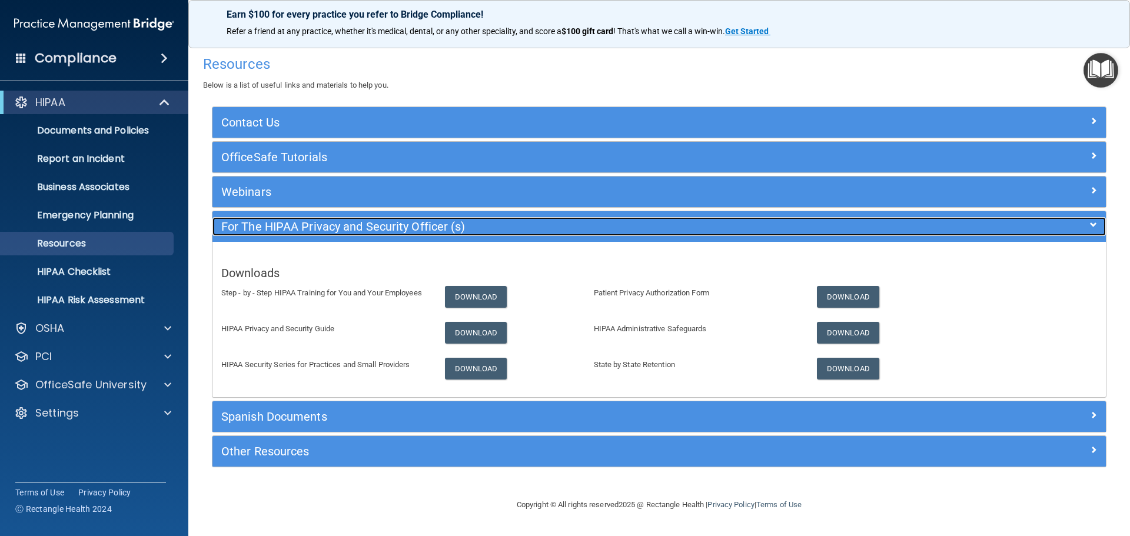  Describe the element at coordinates (547, 417) in the screenshot. I see `h5: Spanish Documents` at that location.